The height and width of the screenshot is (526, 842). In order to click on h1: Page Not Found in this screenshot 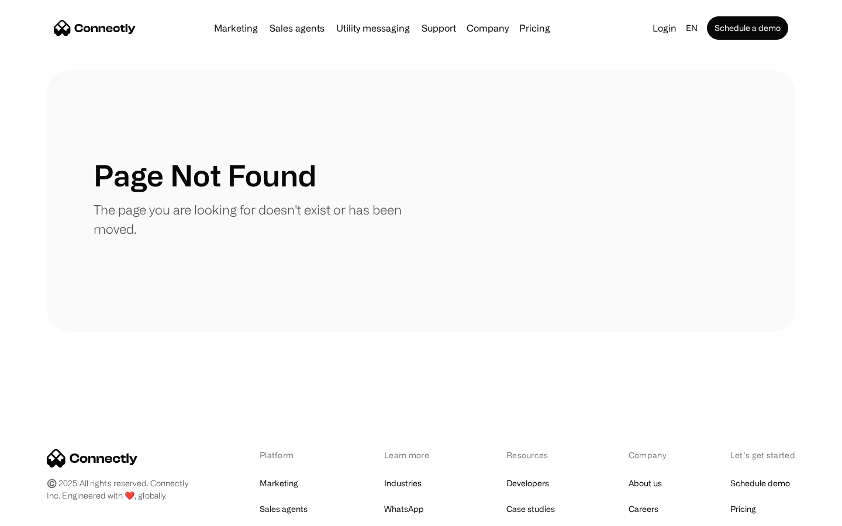, I will do `click(205, 175)`.